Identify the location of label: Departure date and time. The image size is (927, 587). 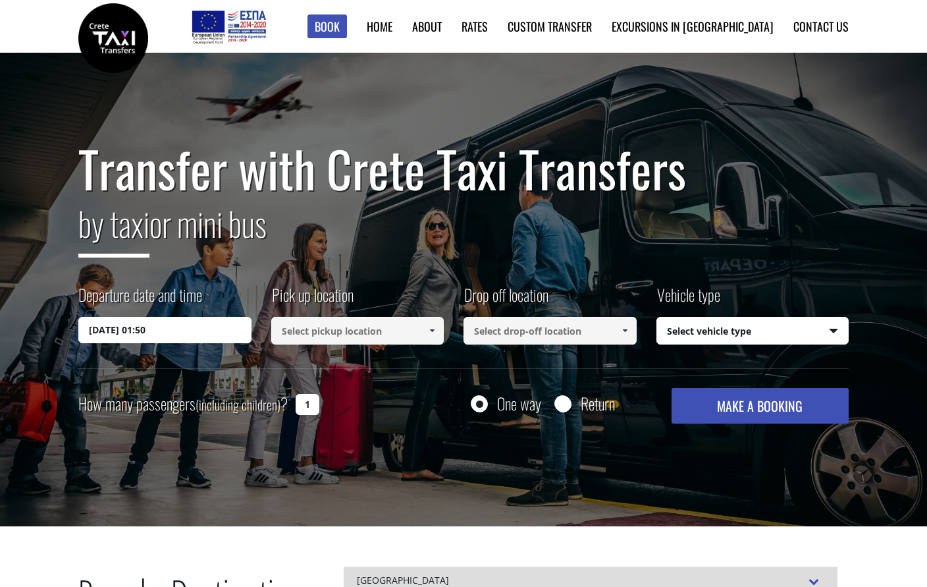
(140, 300).